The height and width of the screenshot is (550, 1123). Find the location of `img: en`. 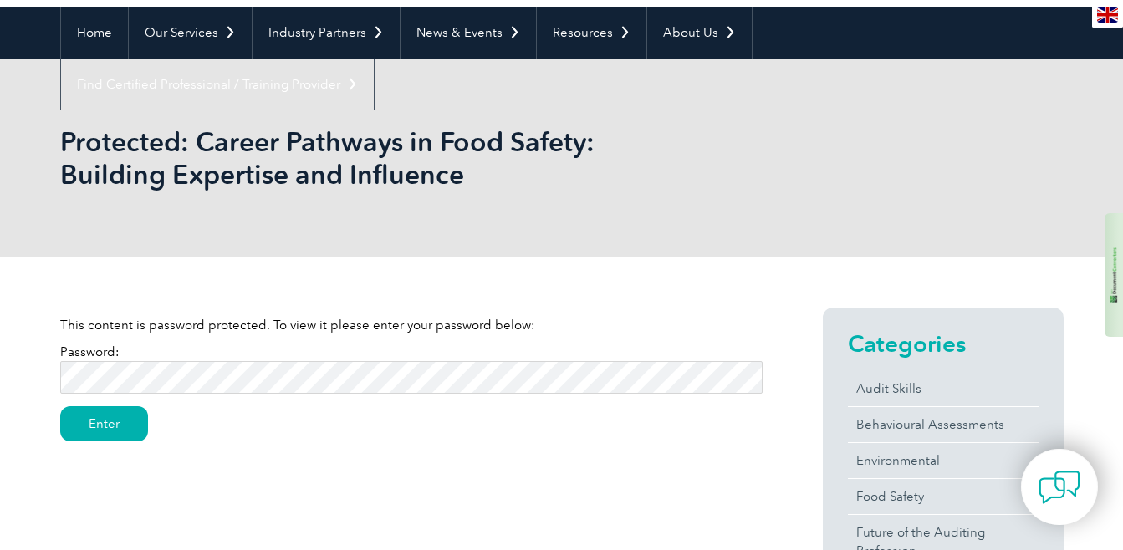

img: en is located at coordinates (1107, 14).